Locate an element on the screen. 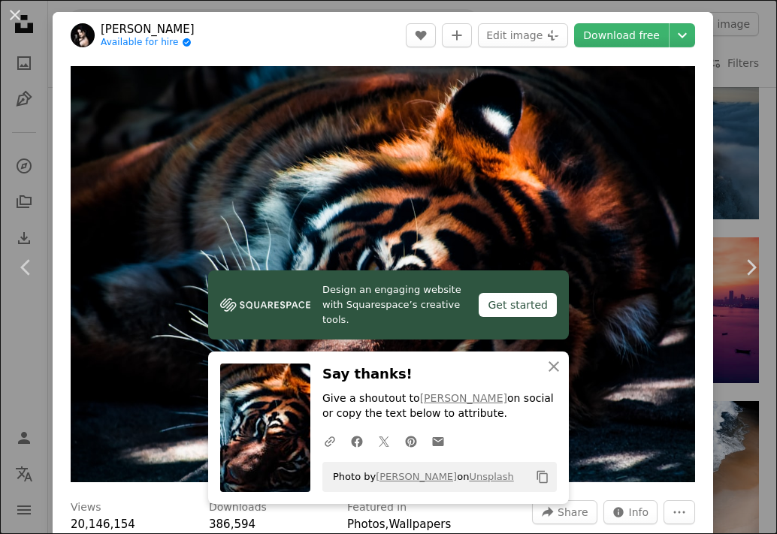  h3: Downloads is located at coordinates (237, 508).